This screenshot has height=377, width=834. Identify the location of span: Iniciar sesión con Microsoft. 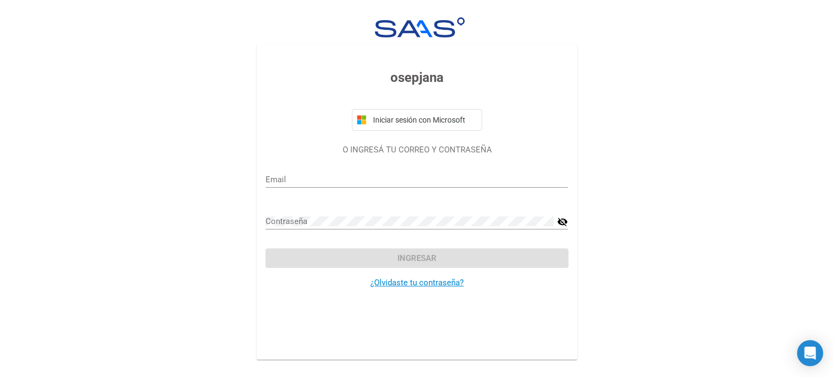
(424, 120).